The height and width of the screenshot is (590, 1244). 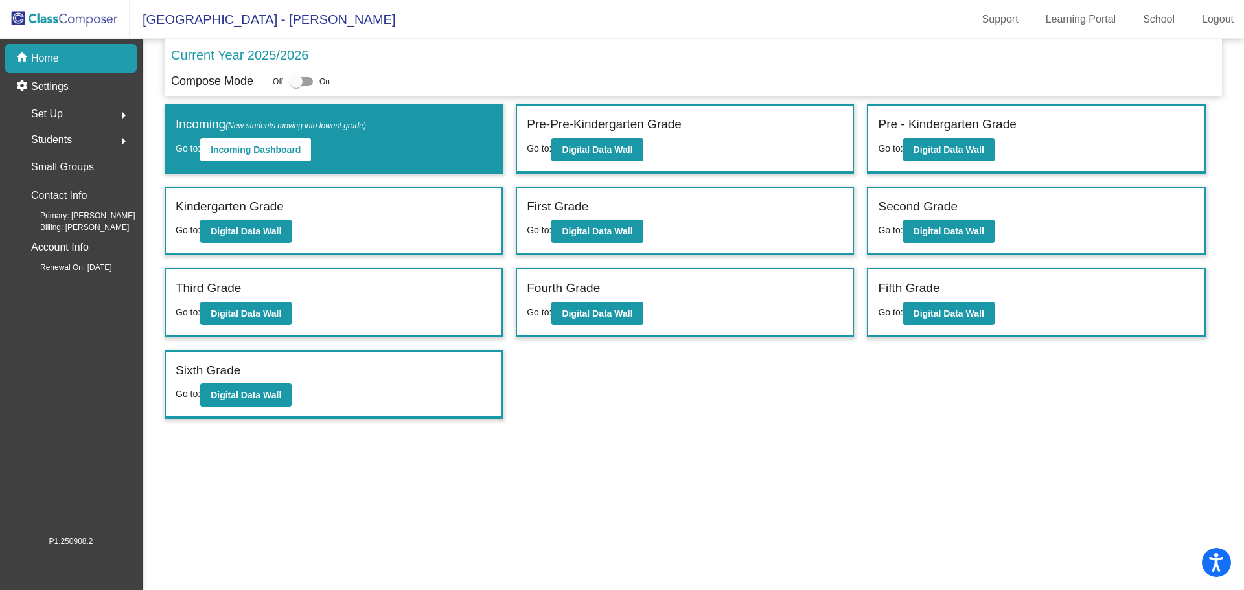 I want to click on span: Set Up, so click(x=47, y=114).